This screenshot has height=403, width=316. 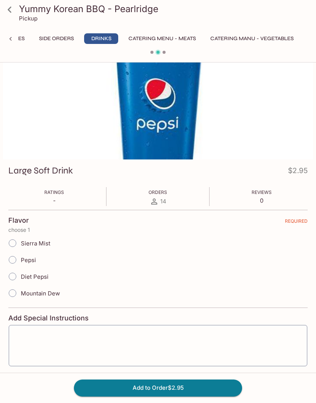 What do you see at coordinates (36, 243) in the screenshot?
I see `span: Sierra Mist` at bounding box center [36, 243].